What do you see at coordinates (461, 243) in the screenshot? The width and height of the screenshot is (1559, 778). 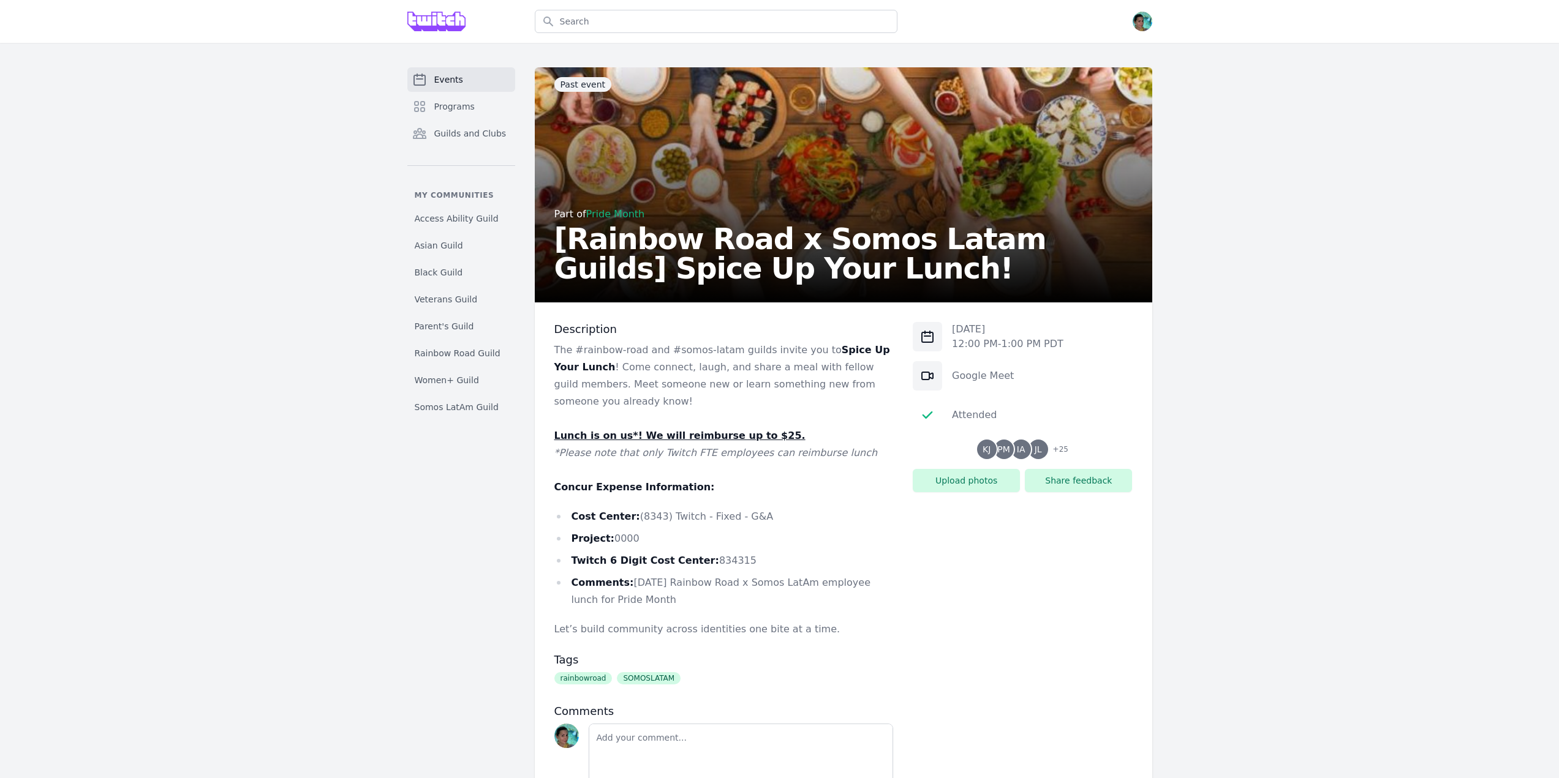 I see `nav: Sidebar` at bounding box center [461, 243].